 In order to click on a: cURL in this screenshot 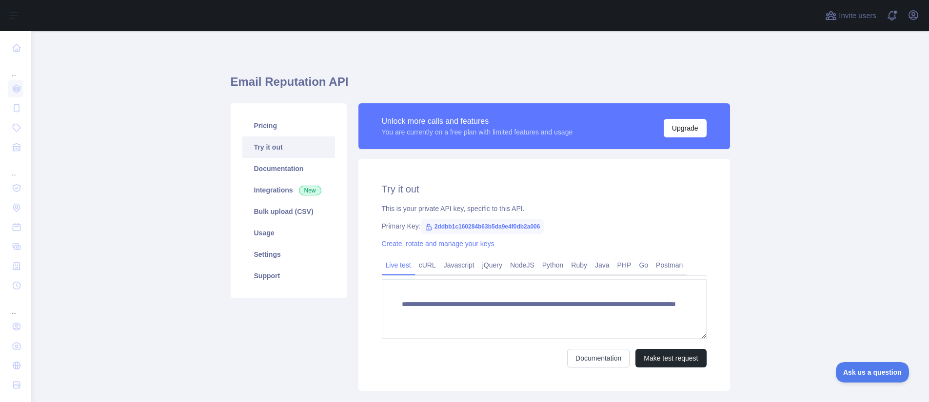, I will do `click(427, 265)`.